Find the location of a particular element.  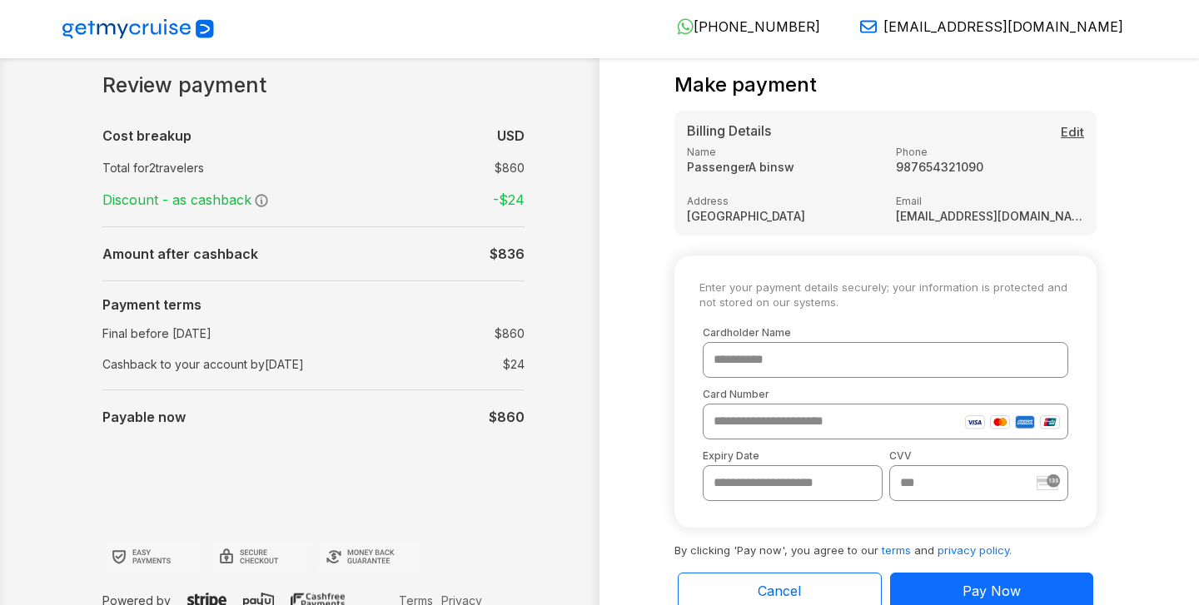

img: stripe is located at coordinates (1048, 482).